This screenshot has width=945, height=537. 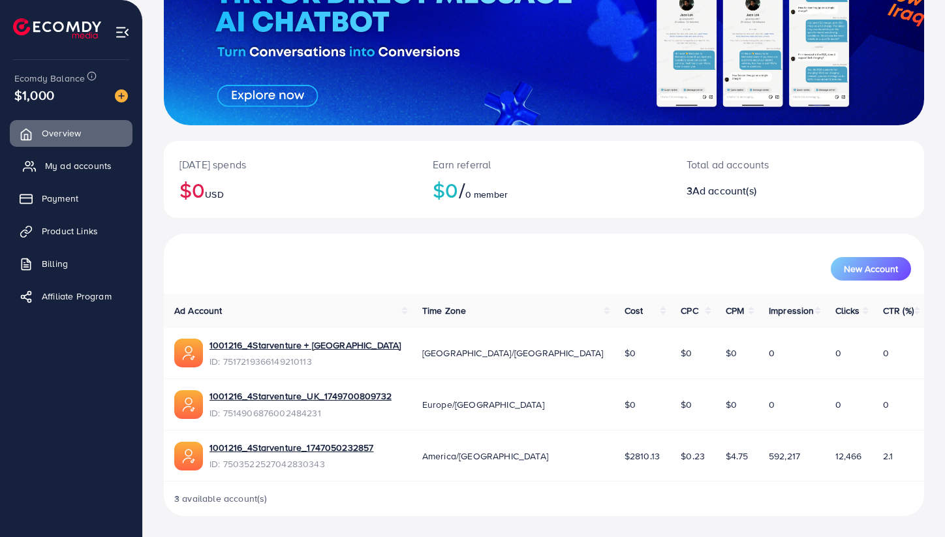 What do you see at coordinates (55, 264) in the screenshot?
I see `span: Billing` at bounding box center [55, 264].